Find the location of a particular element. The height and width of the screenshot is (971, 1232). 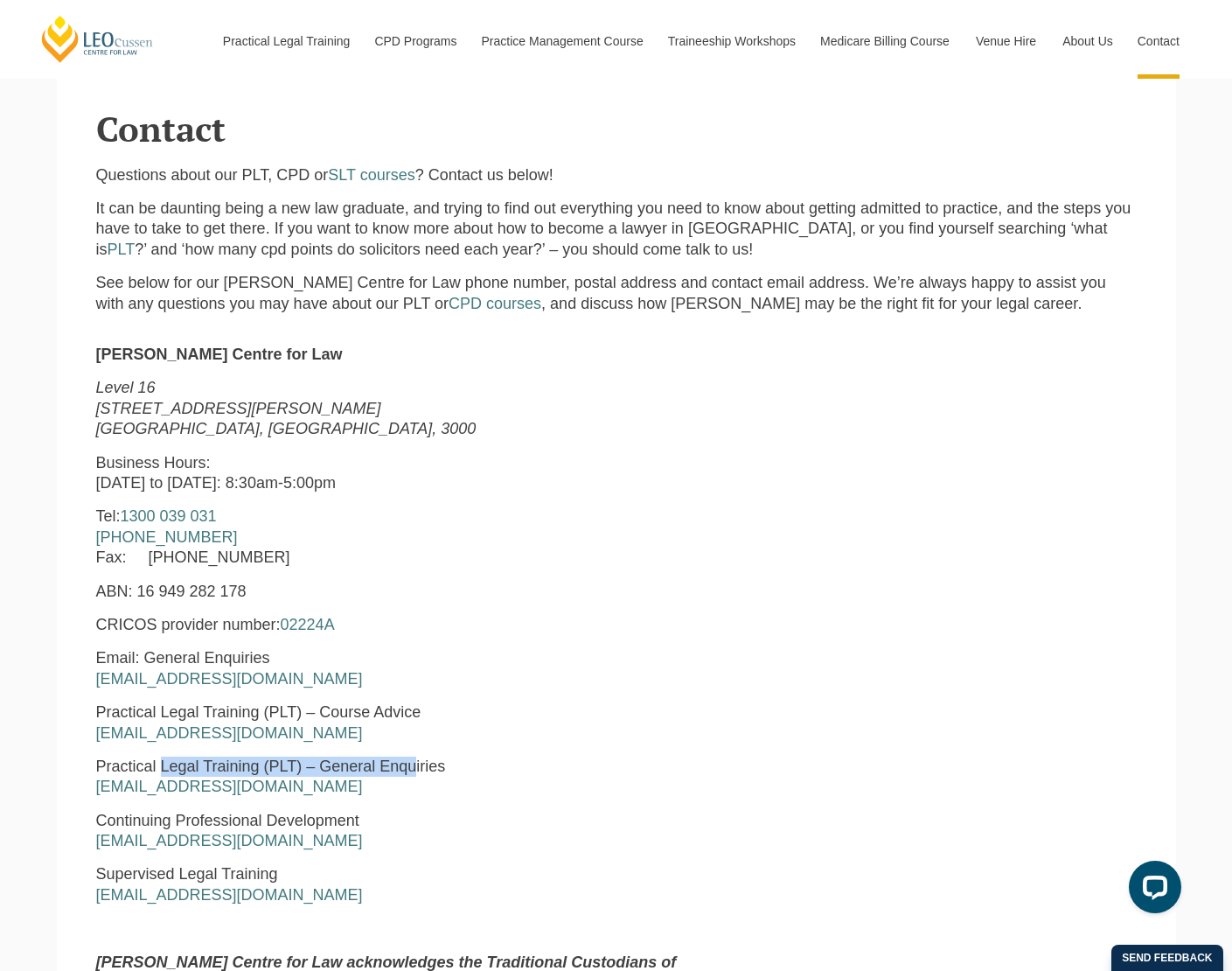

button: Open LiveChat chat widget is located at coordinates (41, 33).